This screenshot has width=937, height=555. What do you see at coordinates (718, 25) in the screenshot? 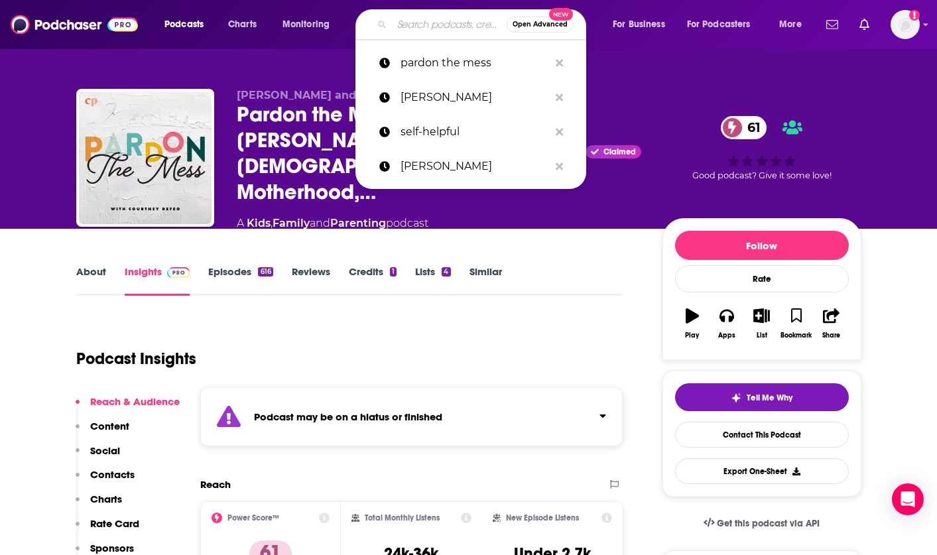
I see `span: For Podcasters` at bounding box center [718, 25].